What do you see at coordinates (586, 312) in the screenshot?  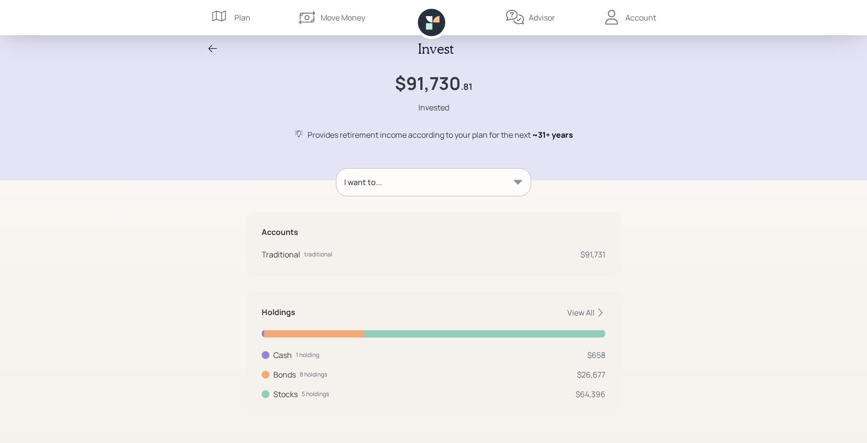 I see `div: View All` at bounding box center [586, 312].